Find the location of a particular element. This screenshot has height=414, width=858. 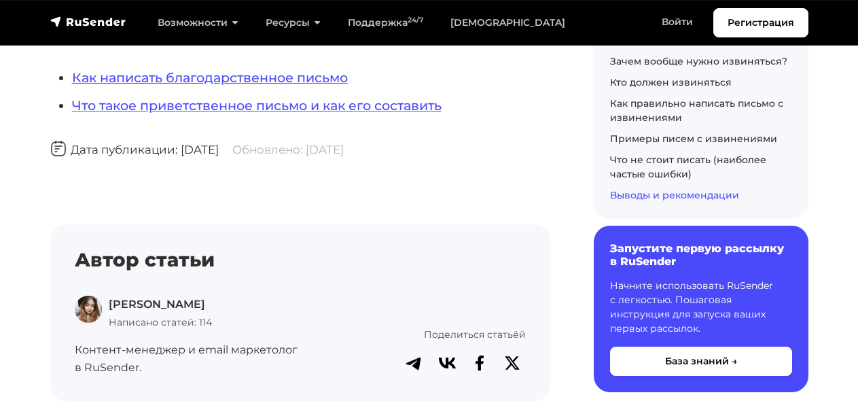

p: Поделиться статьёй is located at coordinates (436, 334).